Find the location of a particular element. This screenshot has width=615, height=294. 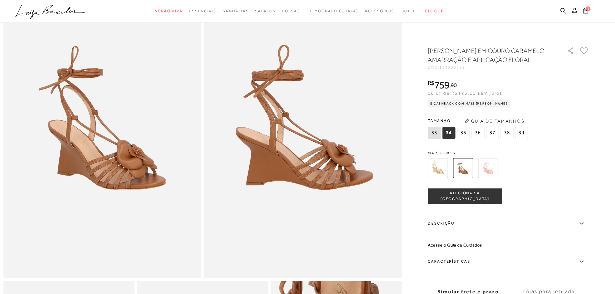

span: 37 is located at coordinates (492, 133).